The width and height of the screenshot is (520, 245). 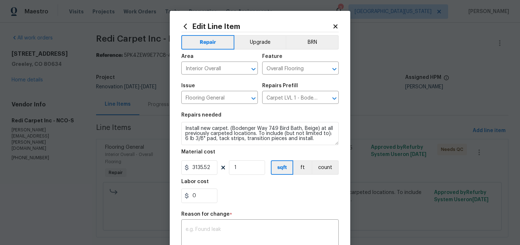 I want to click on h5: Labor cost, so click(x=195, y=181).